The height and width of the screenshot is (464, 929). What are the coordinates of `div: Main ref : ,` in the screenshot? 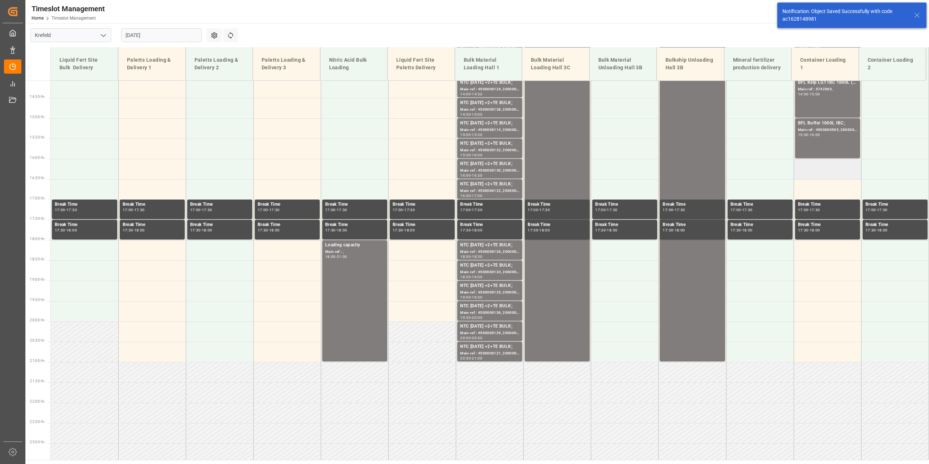 It's located at (355, 252).